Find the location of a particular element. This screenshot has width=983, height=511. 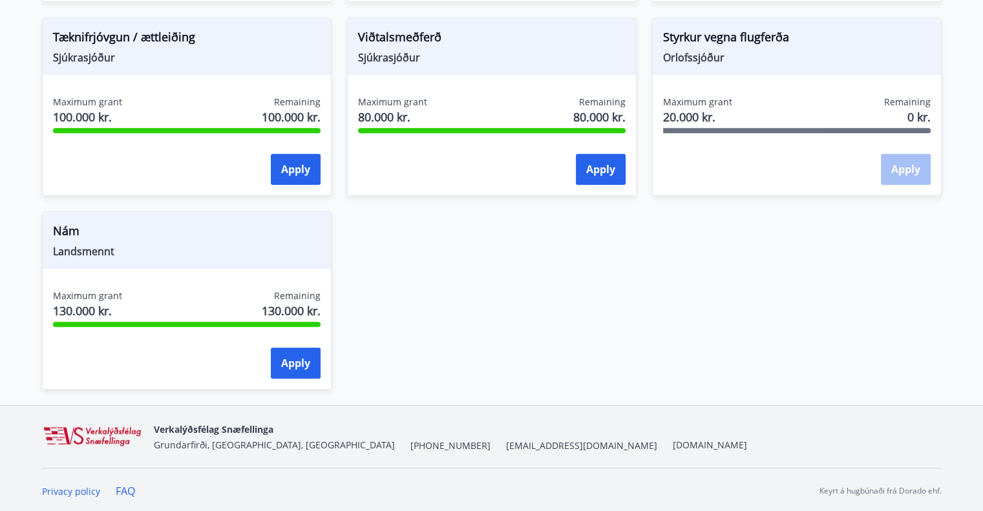

span: Orlofssjóður is located at coordinates (797, 58).